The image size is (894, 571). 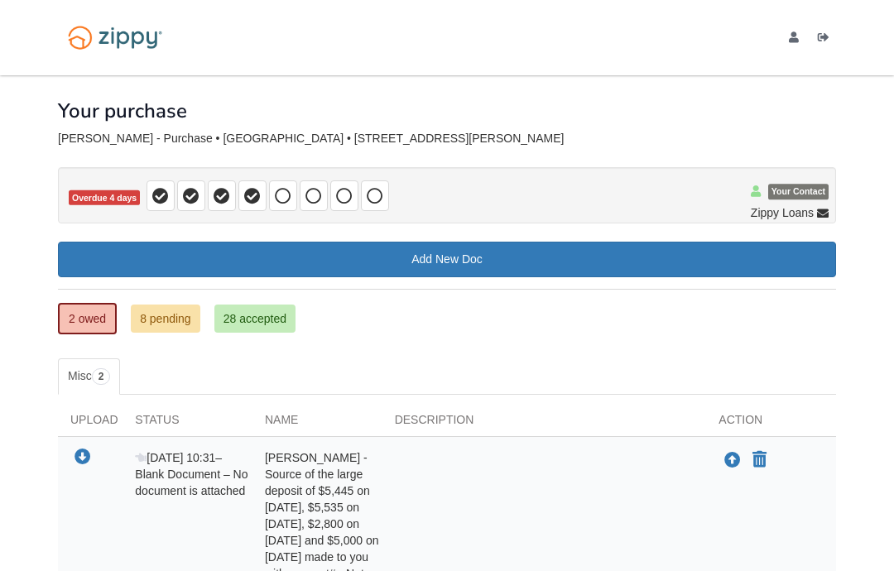 What do you see at coordinates (187, 424) in the screenshot?
I see `div: Status` at bounding box center [187, 424].